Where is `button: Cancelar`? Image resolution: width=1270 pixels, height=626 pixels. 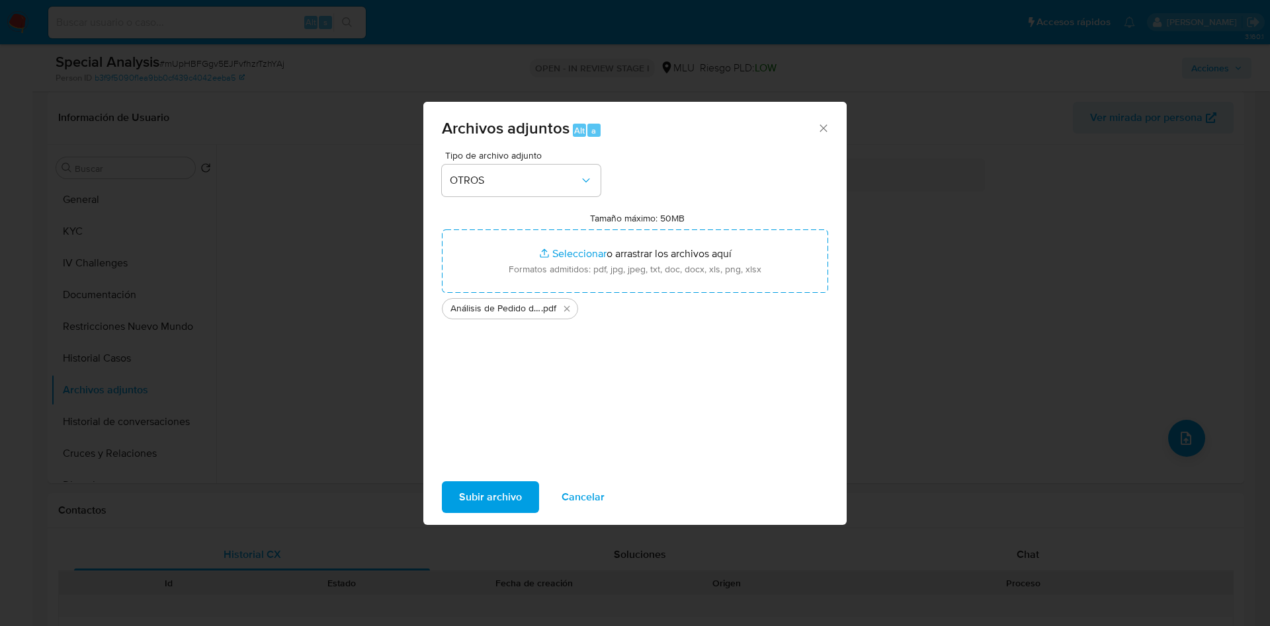
button: Cancelar is located at coordinates (583, 497).